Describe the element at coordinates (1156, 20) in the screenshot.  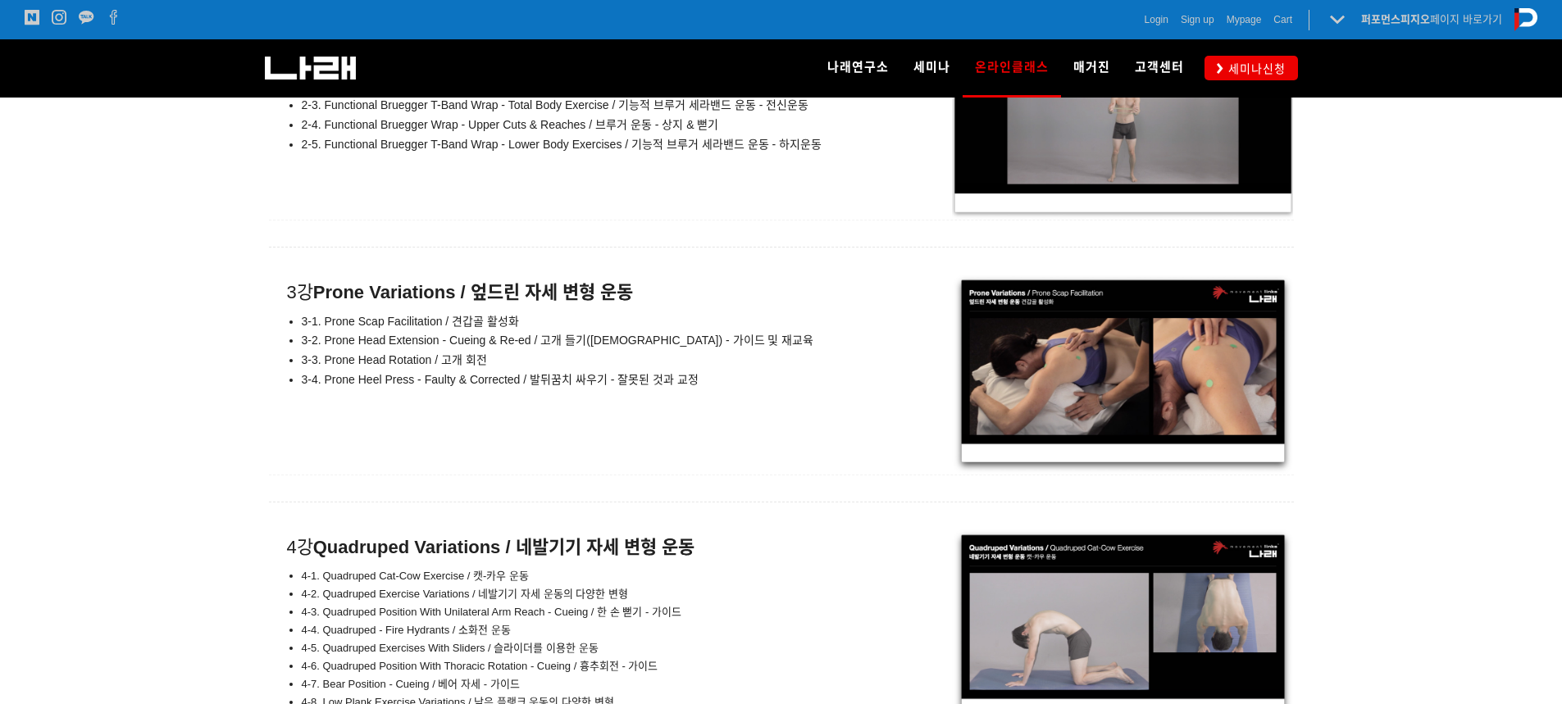
I see `span: Login` at that location.